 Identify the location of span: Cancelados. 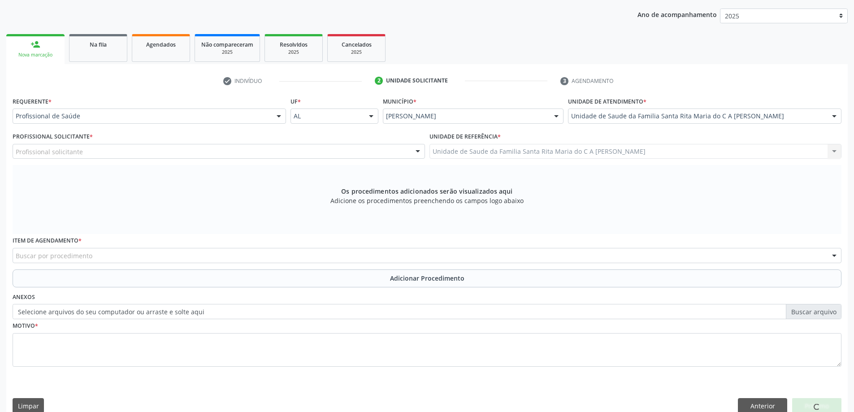
(356, 44).